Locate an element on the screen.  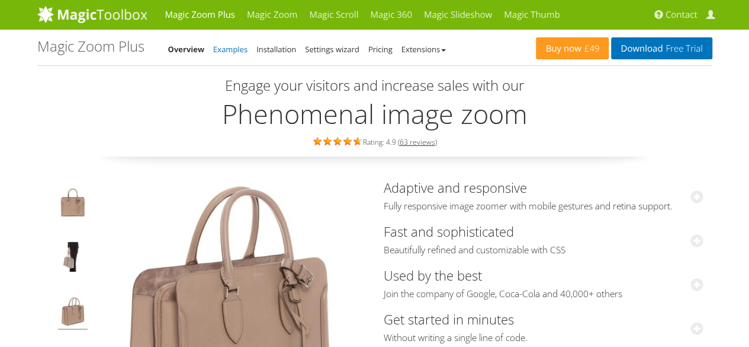
h2: Phenomenal image zoom is located at coordinates (375, 114).